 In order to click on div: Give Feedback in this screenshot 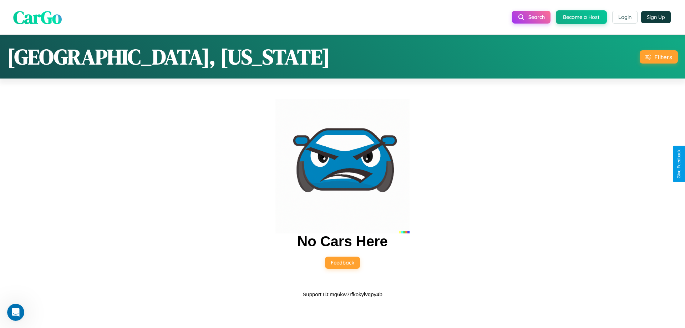, I will do `click(679, 164)`.